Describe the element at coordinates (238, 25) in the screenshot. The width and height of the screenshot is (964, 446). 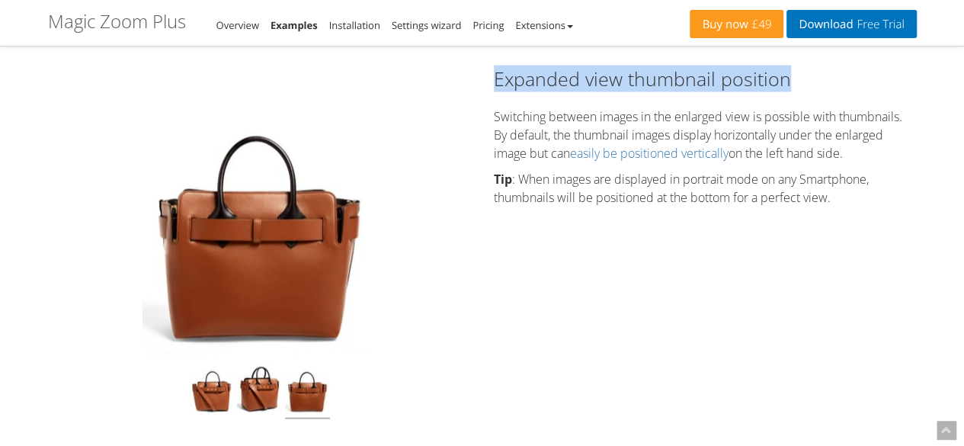
I see `a: Overview` at that location.